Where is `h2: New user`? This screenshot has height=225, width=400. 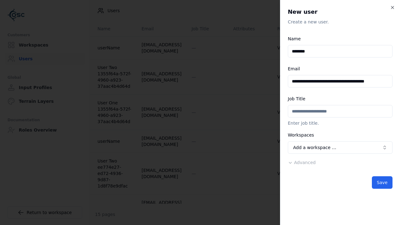 h2: New user is located at coordinates (340, 12).